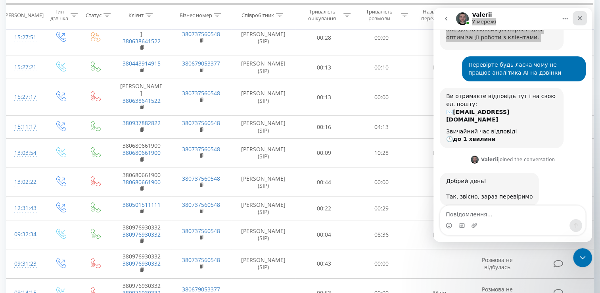 This screenshot has width=600, height=293. I want to click on button: Головна, so click(132, 11).